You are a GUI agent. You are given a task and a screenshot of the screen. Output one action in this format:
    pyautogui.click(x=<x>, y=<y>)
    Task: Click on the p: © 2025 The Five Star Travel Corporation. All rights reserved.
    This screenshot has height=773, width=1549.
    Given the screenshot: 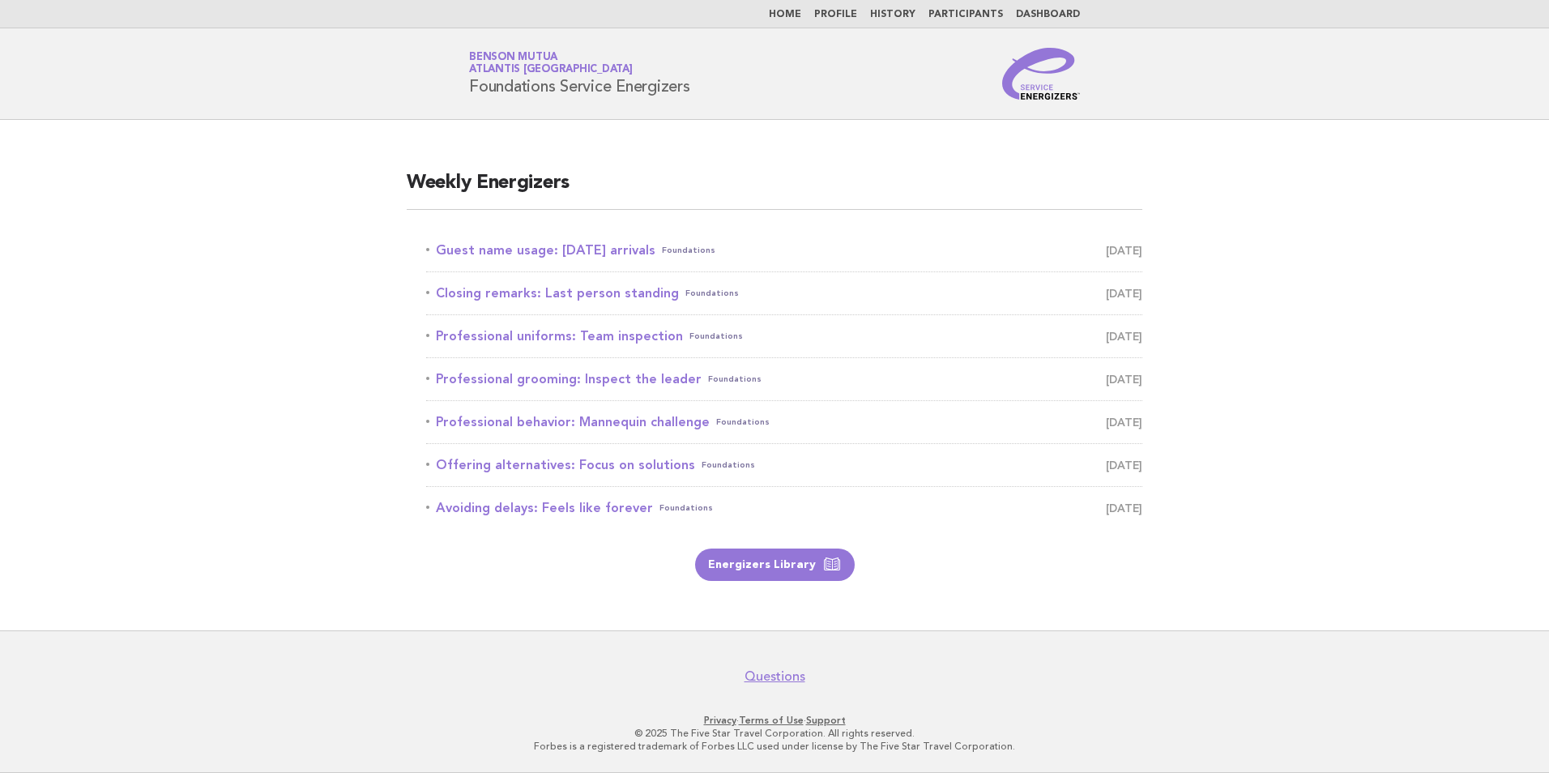 What is the action you would take?
    pyautogui.click(x=774, y=733)
    